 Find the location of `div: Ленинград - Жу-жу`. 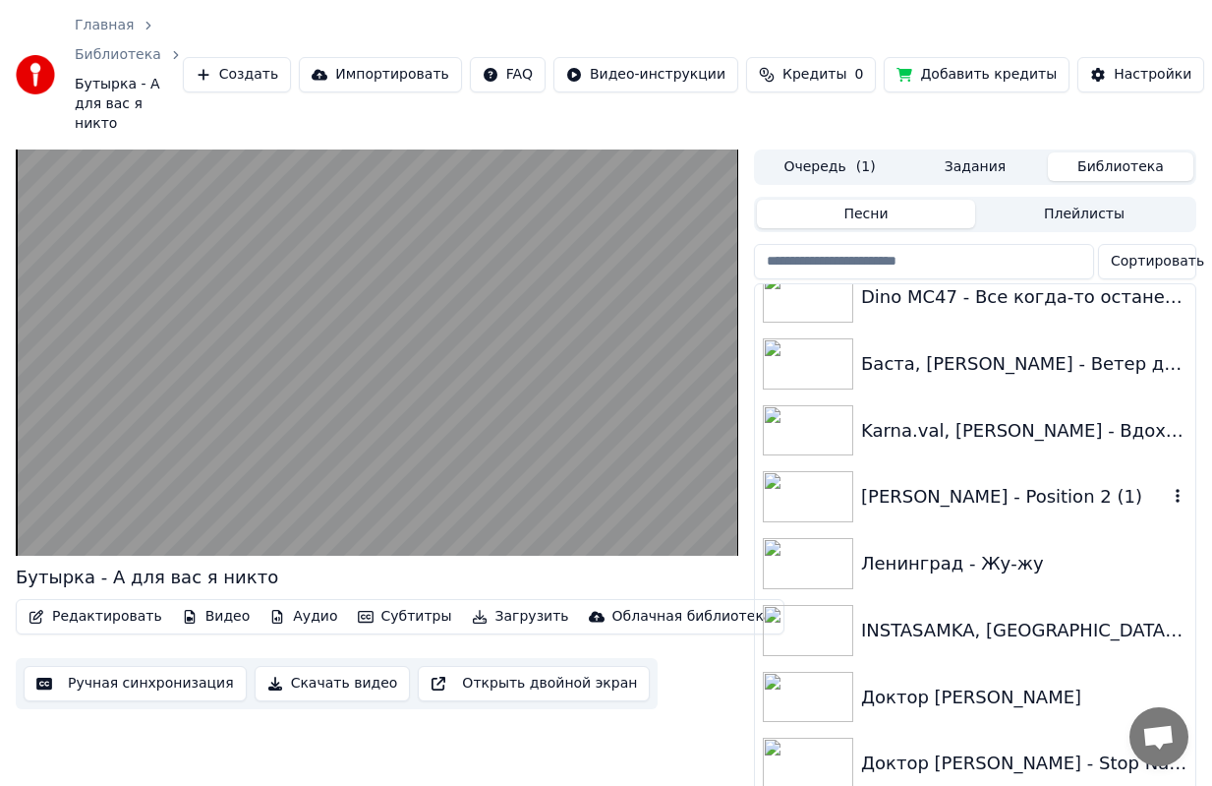

div: Ленинград - Жу-жу is located at coordinates (1024, 563).